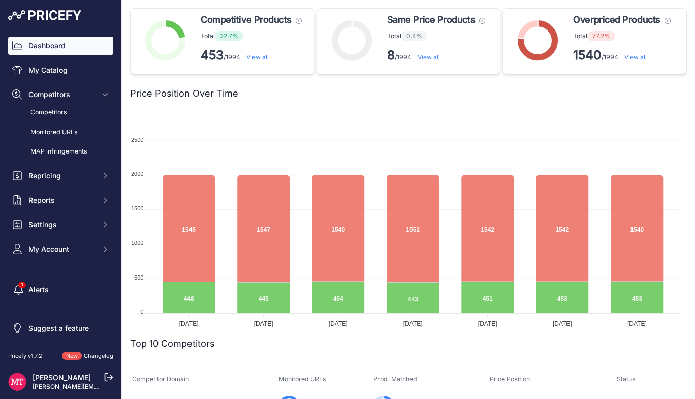  I want to click on button: Repricing, so click(60, 176).